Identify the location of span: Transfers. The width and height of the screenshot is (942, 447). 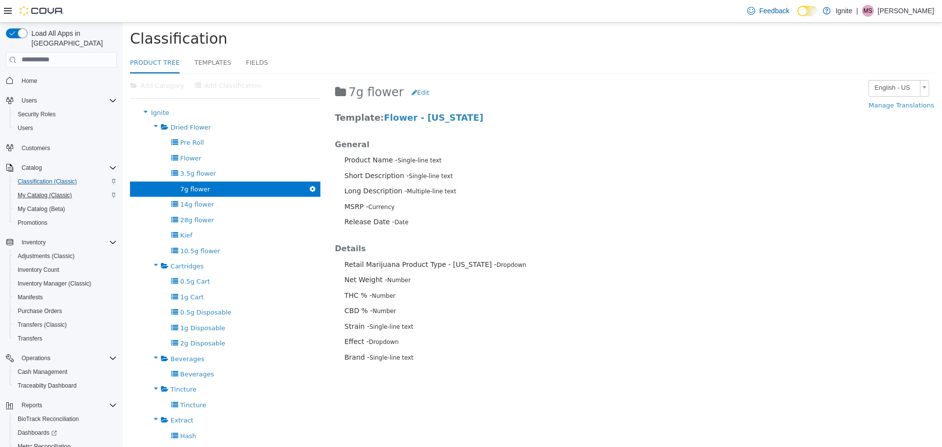
(30, 339).